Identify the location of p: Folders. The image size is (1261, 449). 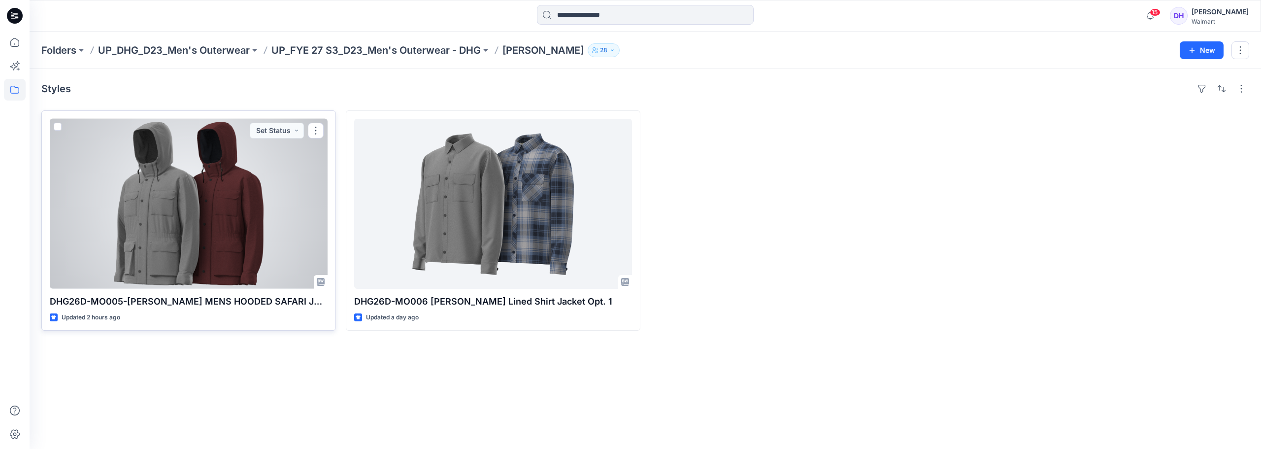
(59, 50).